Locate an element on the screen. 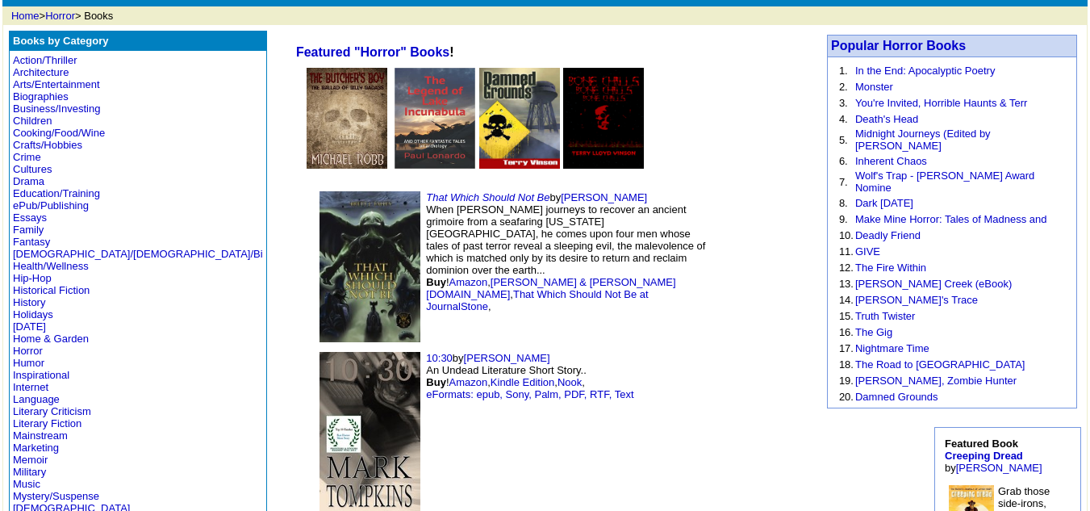  a: Featured "Horror" Books is located at coordinates (373, 52).